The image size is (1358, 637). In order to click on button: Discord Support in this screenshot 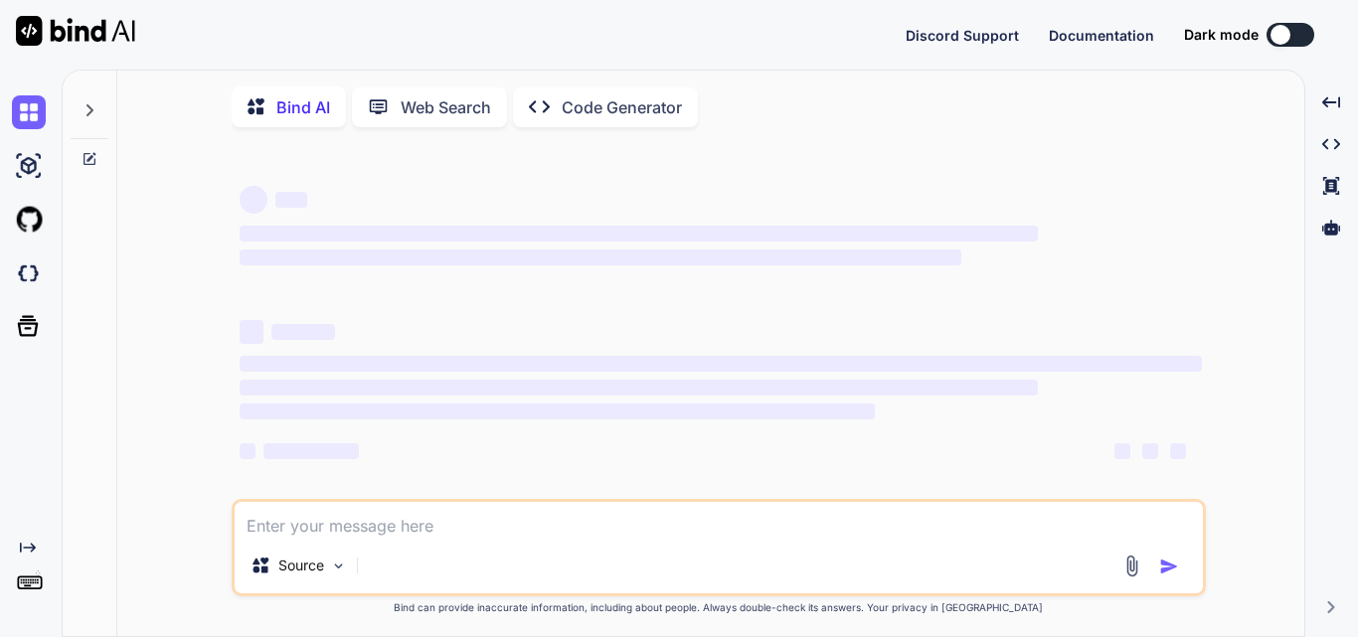, I will do `click(962, 35)`.